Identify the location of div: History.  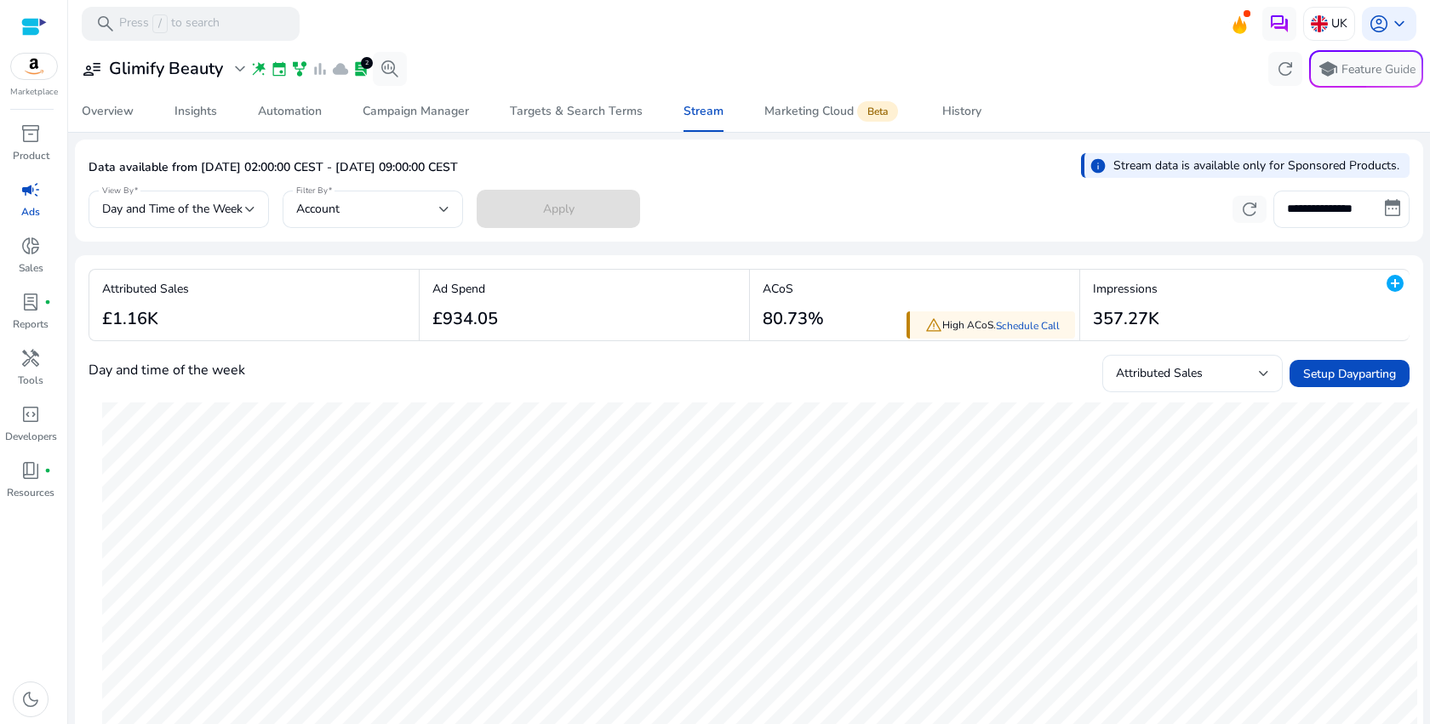
(962, 111).